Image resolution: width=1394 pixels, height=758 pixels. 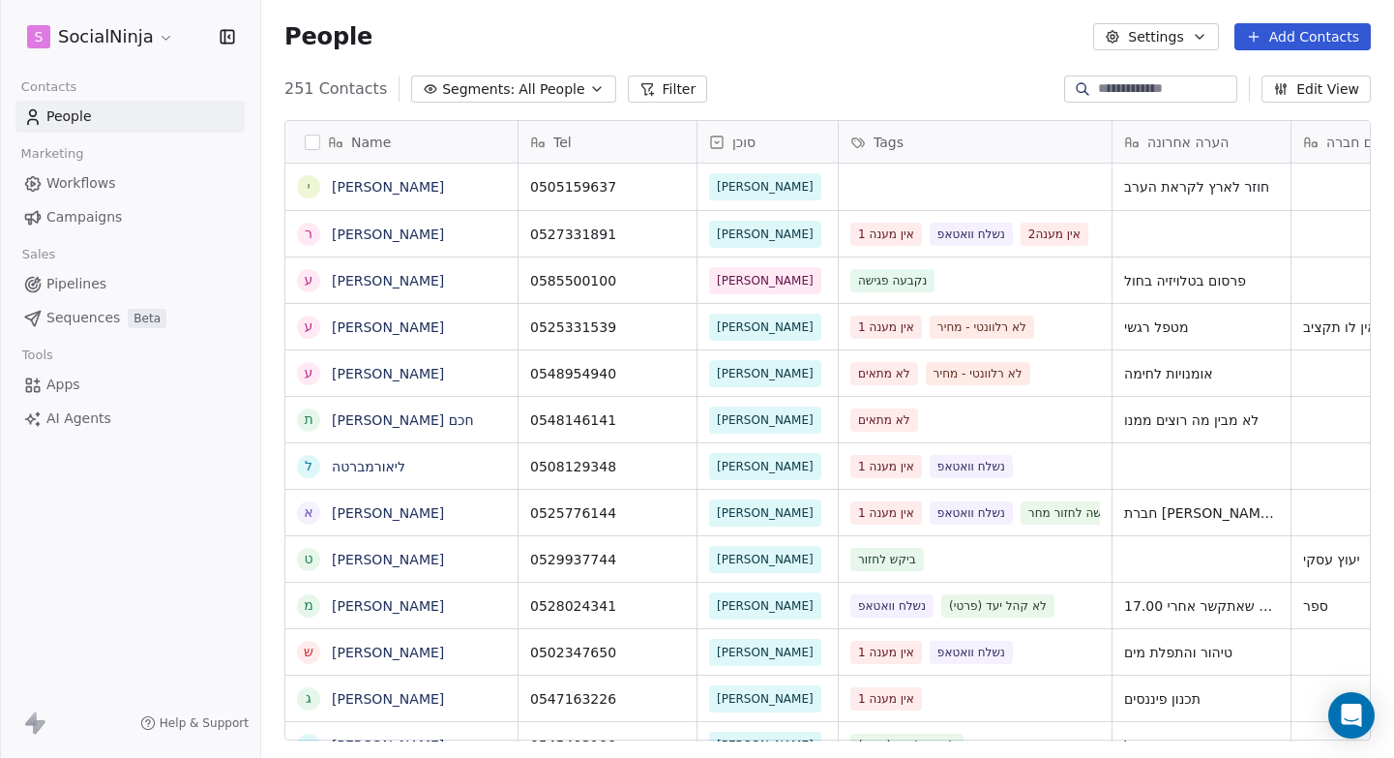 What do you see at coordinates (76, 284) in the screenshot?
I see `span: Pipelines` at bounding box center [76, 284].